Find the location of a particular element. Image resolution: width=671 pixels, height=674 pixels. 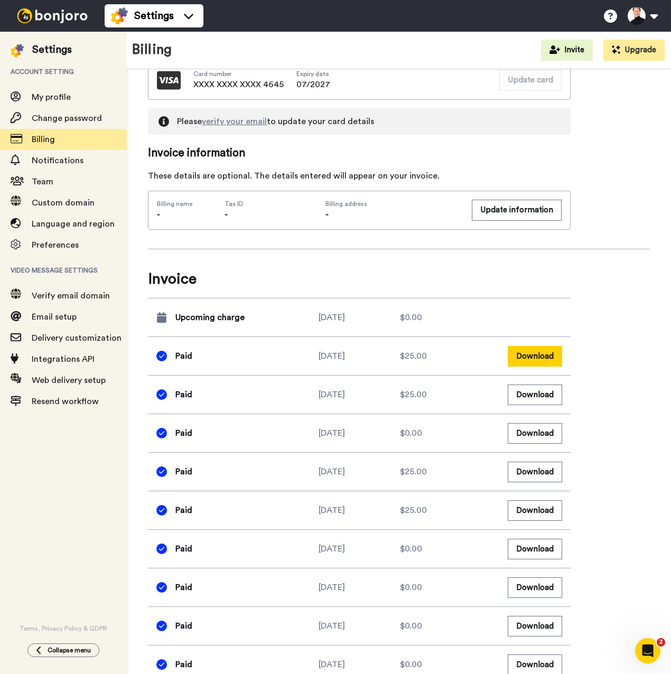

a: Update information is located at coordinates (517, 210).